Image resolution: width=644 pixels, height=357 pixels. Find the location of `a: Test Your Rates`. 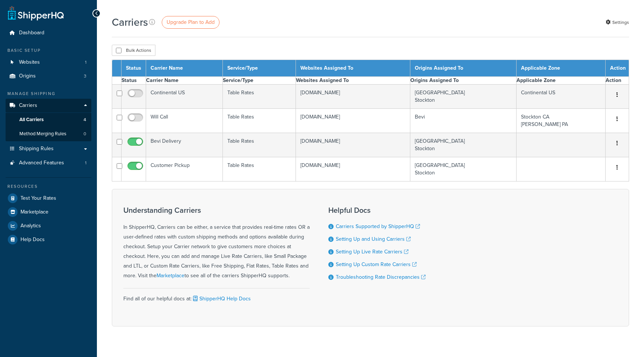

a: Test Your Rates is located at coordinates (48, 198).